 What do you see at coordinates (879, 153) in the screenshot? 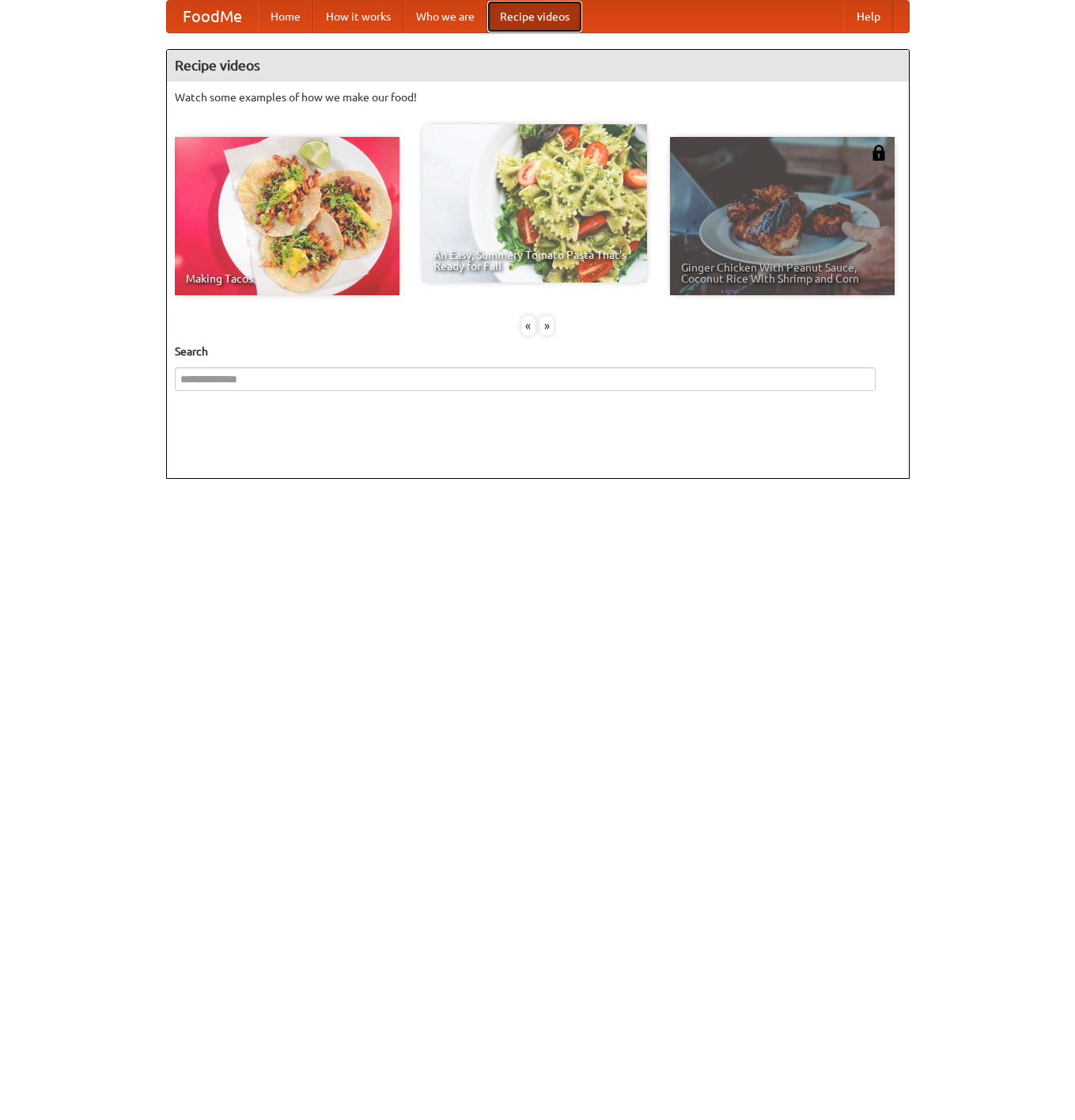
I see `img: 483408.png` at bounding box center [879, 153].